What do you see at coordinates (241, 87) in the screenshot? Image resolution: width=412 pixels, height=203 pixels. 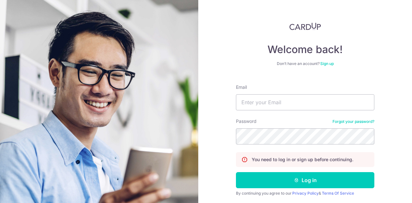 I see `label: Email` at bounding box center [241, 87].